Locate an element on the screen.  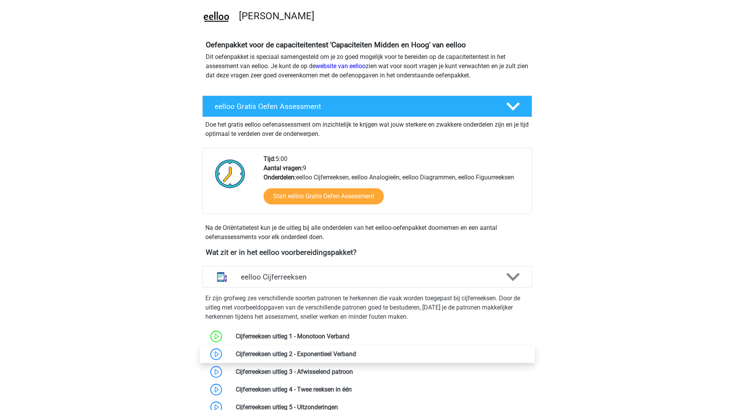
p: Dit oefenpakket is speciaal samengesteld om je zo goed mogelijk voor te bereiden op de capaciteit... is located at coordinates (367, 66).